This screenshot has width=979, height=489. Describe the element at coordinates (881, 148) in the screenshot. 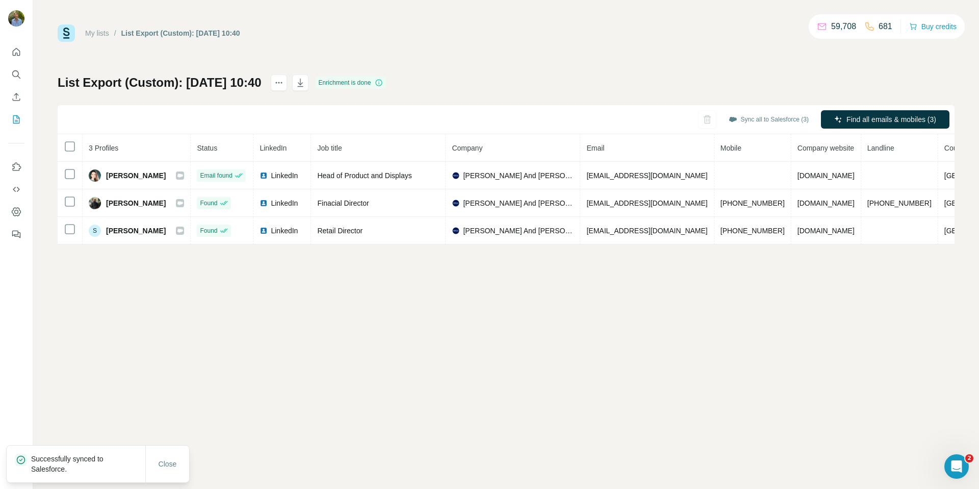

I see `span: Landline` at that location.